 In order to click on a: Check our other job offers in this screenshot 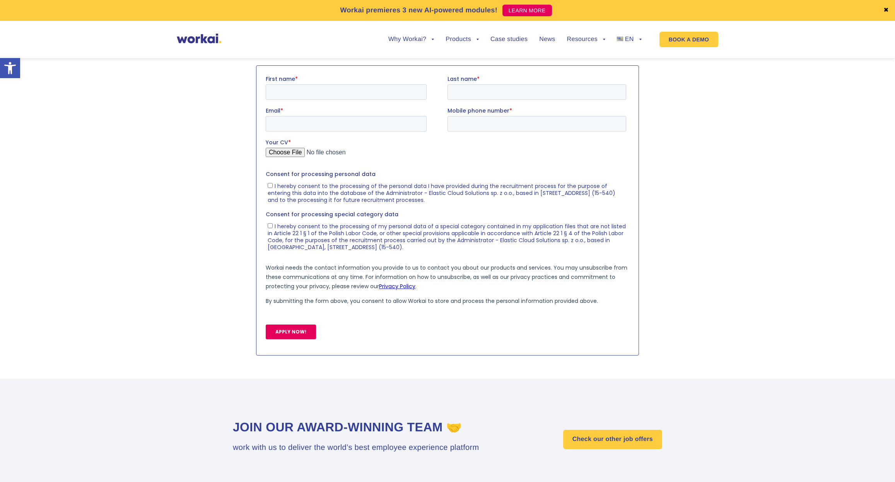, I will do `click(613, 439)`.